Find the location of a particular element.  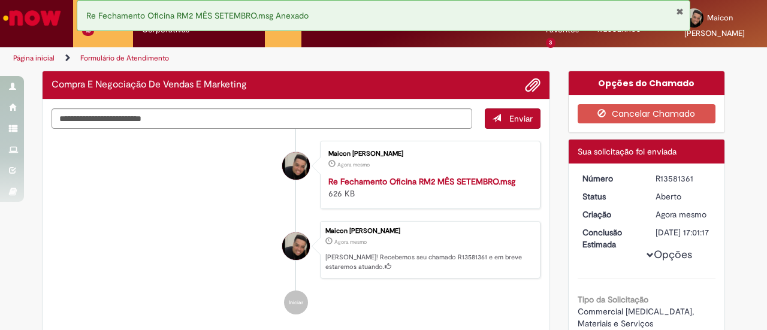

button: Fechar Notificação is located at coordinates (679, 11).